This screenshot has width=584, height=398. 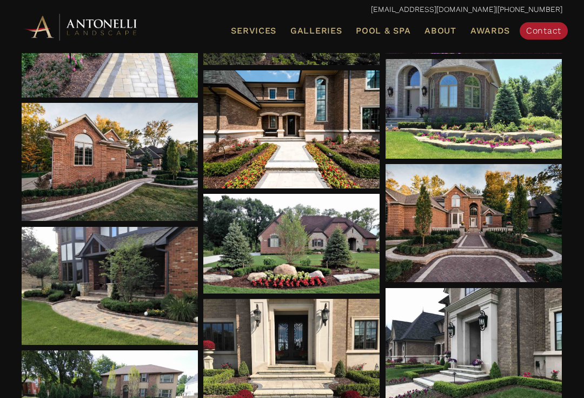 I want to click on a: Contact, so click(x=544, y=31).